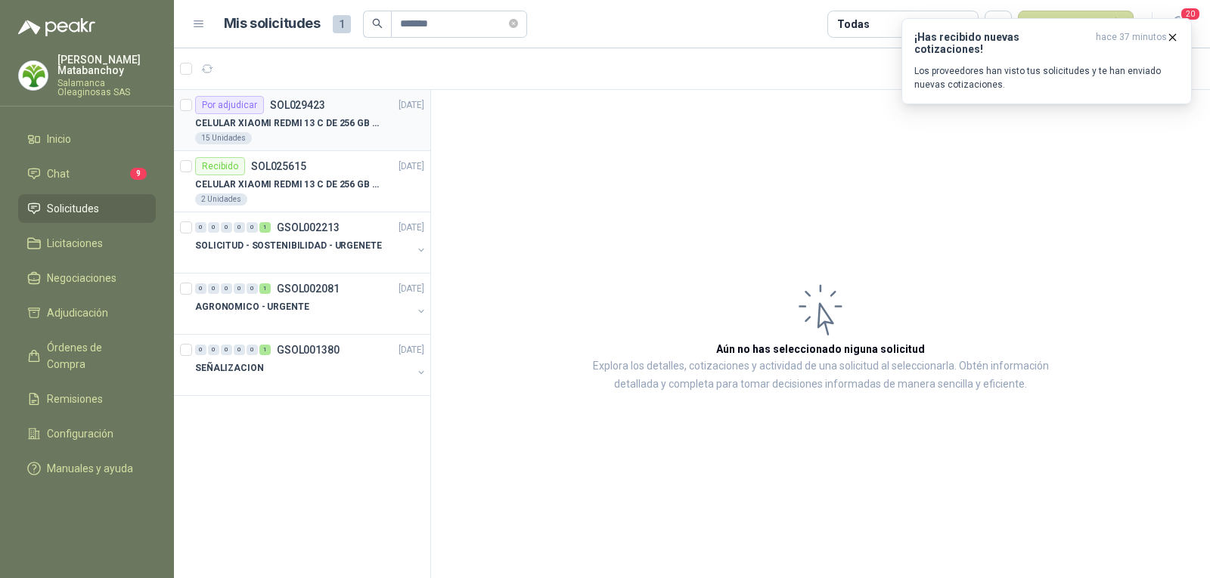 The width and height of the screenshot is (1210, 578). What do you see at coordinates (90, 469) in the screenshot?
I see `span: Manuales y ayuda` at bounding box center [90, 469].